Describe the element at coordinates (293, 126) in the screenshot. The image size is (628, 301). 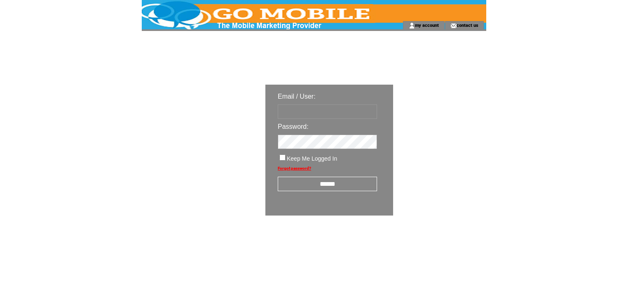
I see `span: Password:` at that location.